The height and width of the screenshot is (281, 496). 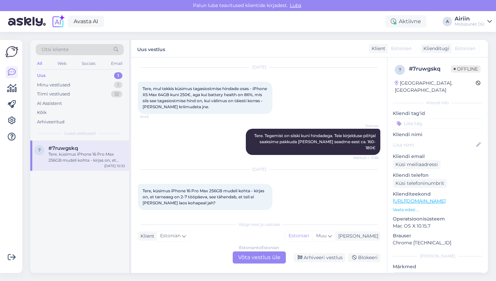 What do you see at coordinates (437, 175) in the screenshot?
I see `p: Kliendi telefon` at bounding box center [437, 175].